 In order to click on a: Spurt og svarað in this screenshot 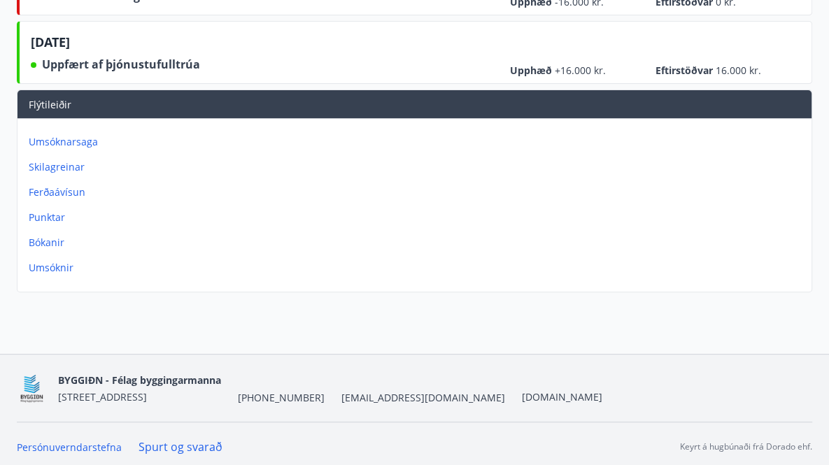, I will do `click(181, 447)`.